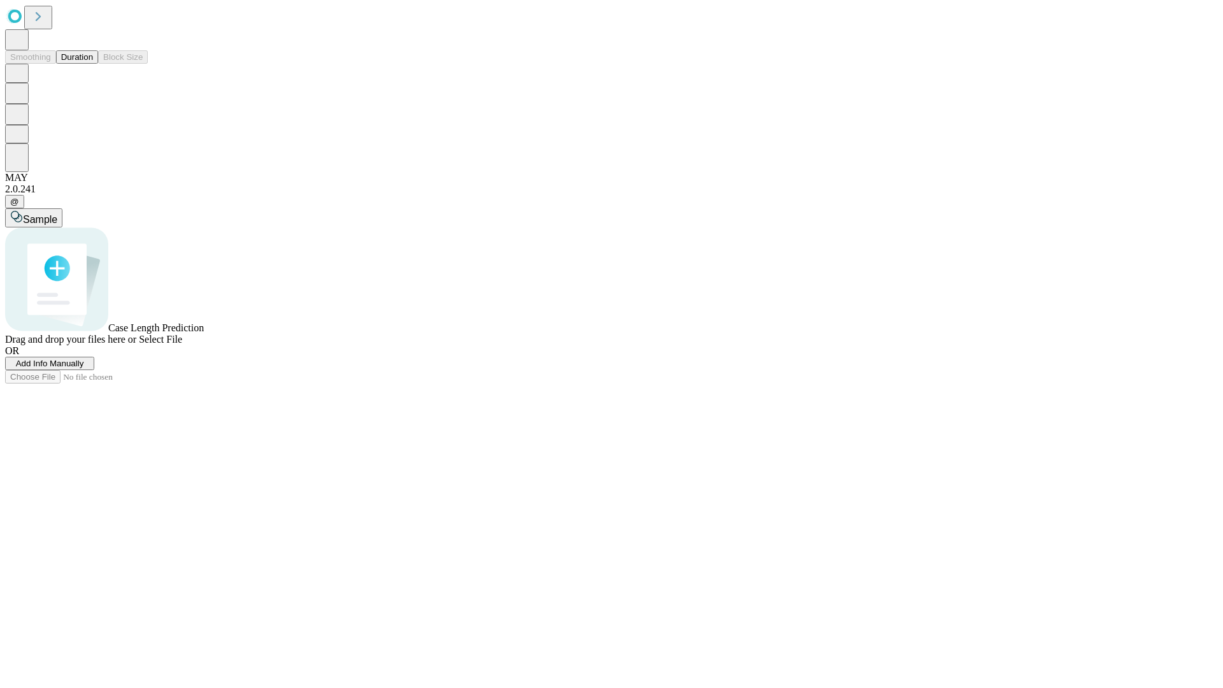  I want to click on span: OR, so click(12, 350).